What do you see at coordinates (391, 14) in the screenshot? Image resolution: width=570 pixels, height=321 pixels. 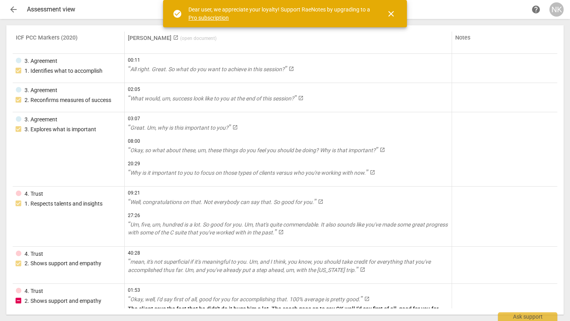 I see `button: Close` at bounding box center [391, 14].